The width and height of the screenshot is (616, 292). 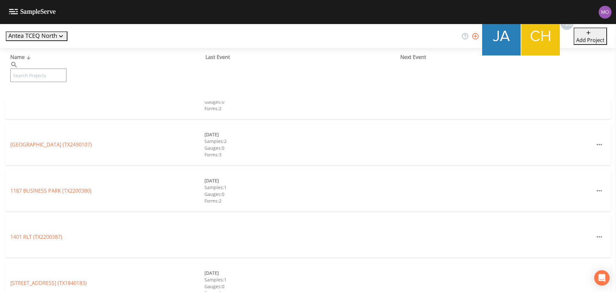 What do you see at coordinates (51, 191) in the screenshot?
I see `a: 1187 BUSINESS PARK (TX2200380)` at bounding box center [51, 191].